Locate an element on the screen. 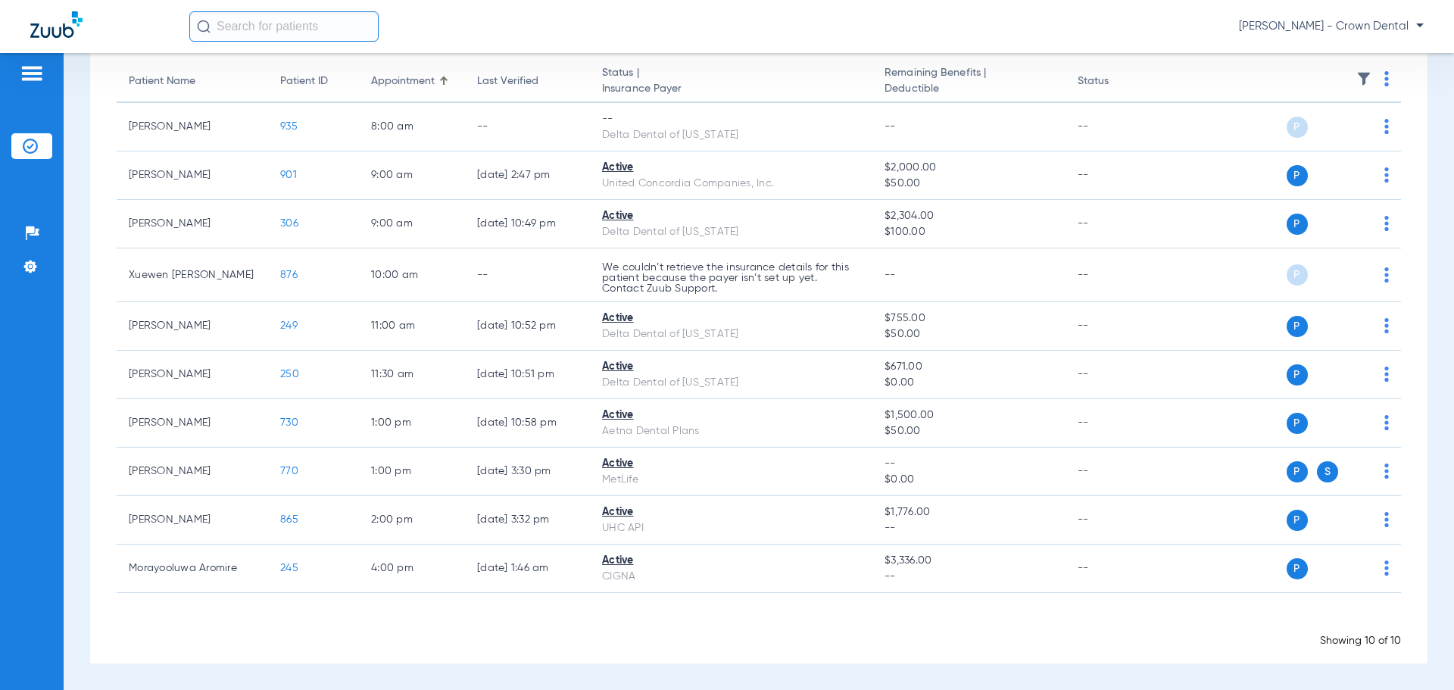 Image resolution: width=1454 pixels, height=690 pixels. span: 901 is located at coordinates (289, 175).